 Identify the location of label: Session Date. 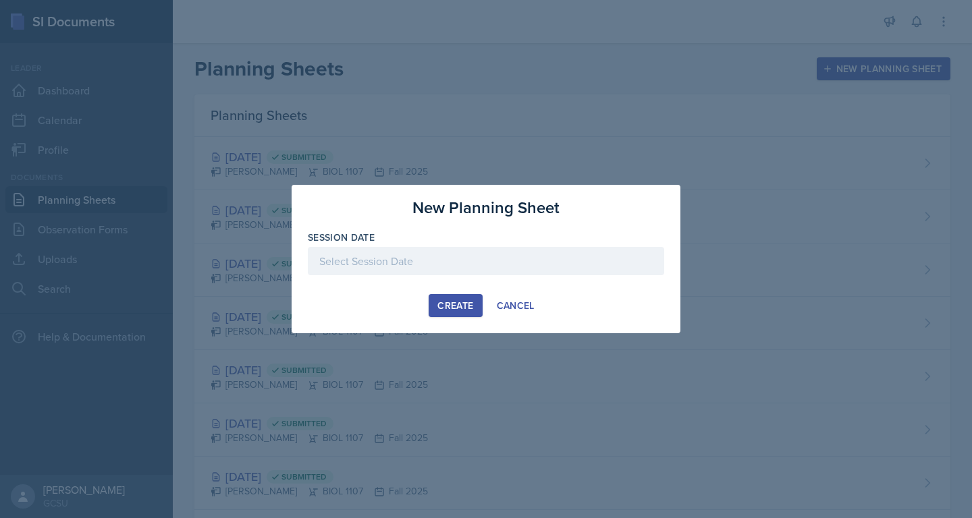
(341, 237).